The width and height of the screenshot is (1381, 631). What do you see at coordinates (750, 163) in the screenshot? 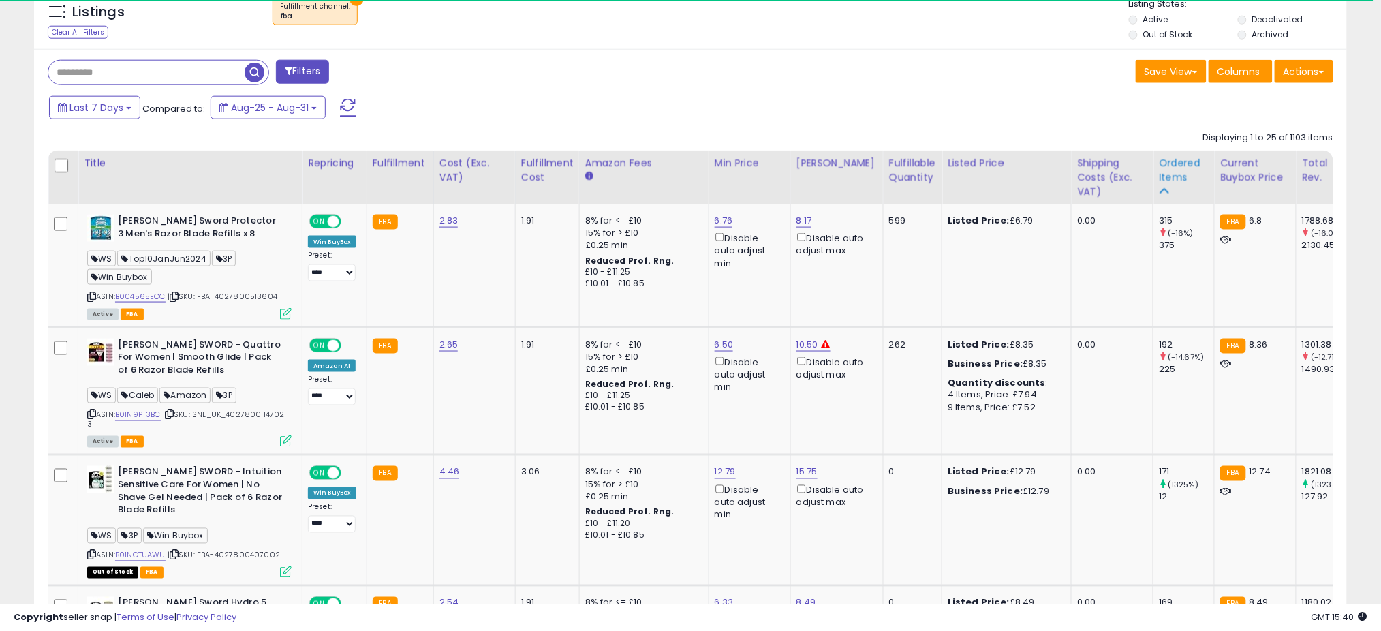
I see `div: Min Price` at bounding box center [750, 163].